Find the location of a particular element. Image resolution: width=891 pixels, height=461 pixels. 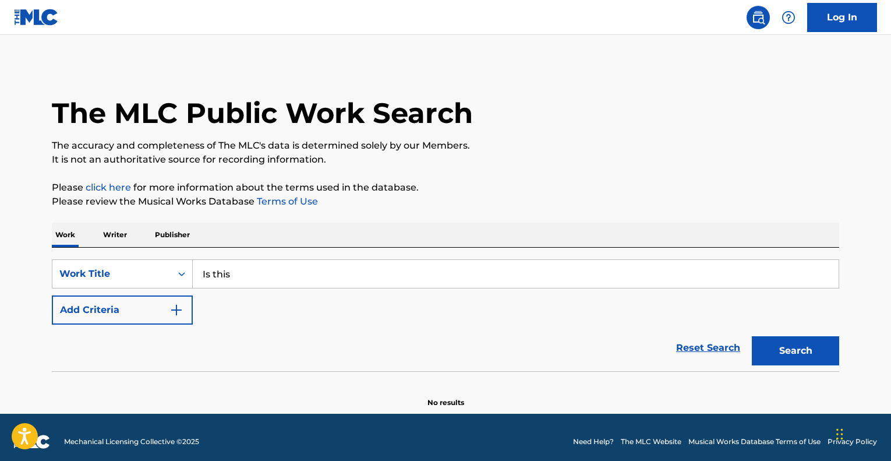

h1: The MLC Public Work Search is located at coordinates (262, 113).